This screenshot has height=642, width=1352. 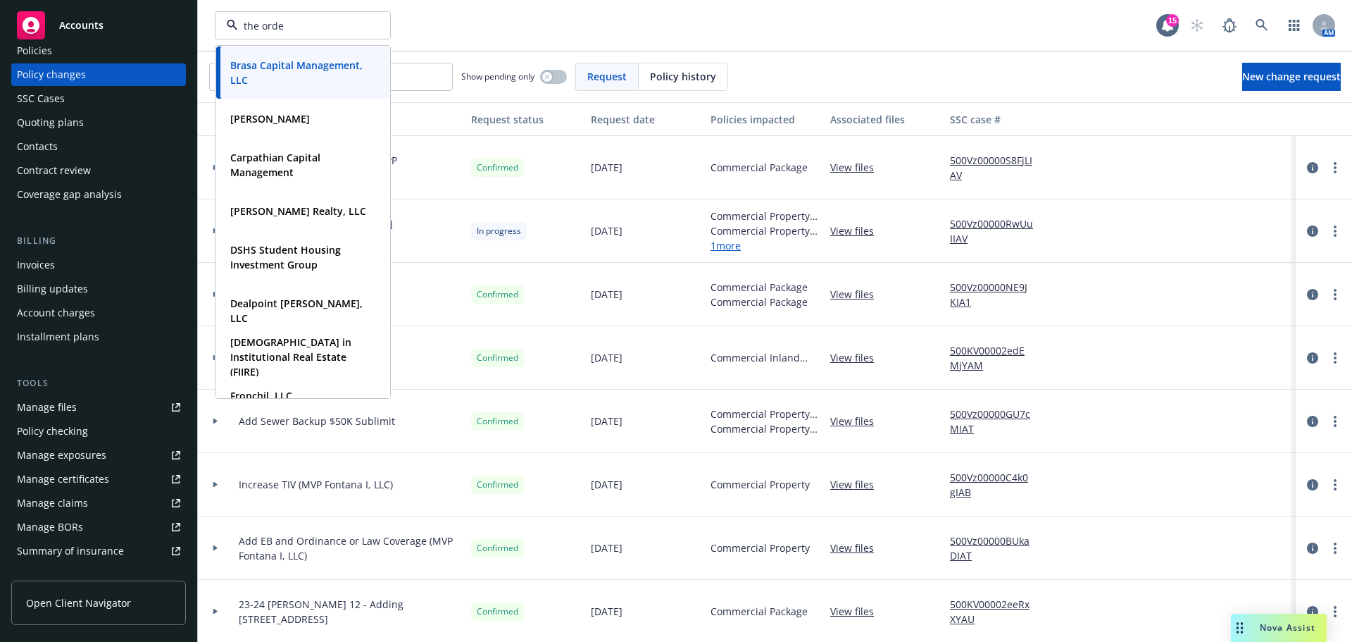 What do you see at coordinates (997, 485) in the screenshot?
I see `a: 500Vz00000C4k0gIAB` at bounding box center [997, 485].